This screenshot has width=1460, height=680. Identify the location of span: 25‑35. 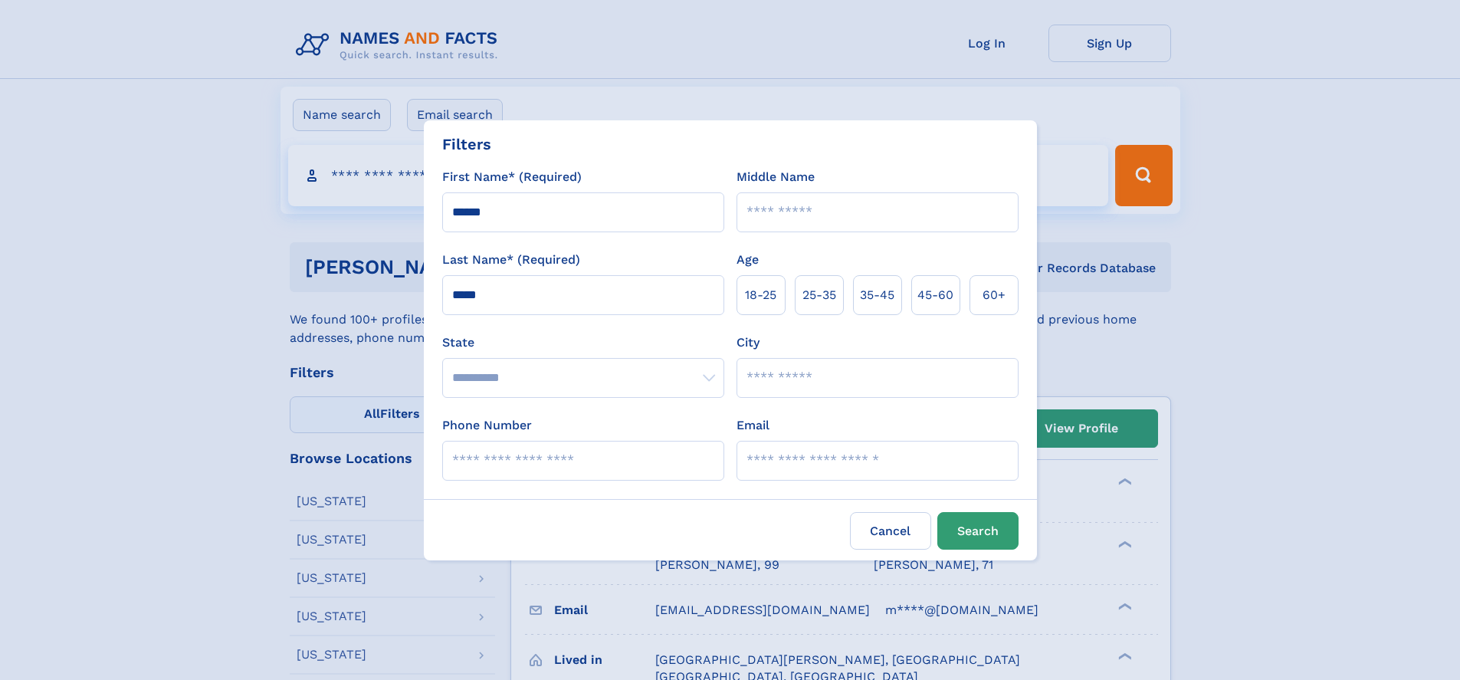
(819, 295).